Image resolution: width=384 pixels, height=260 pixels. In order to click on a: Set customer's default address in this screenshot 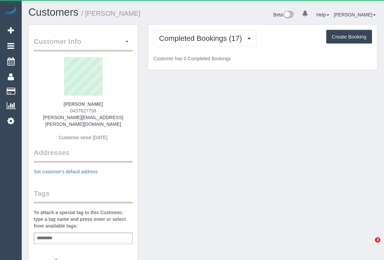, I will do `click(66, 171)`.